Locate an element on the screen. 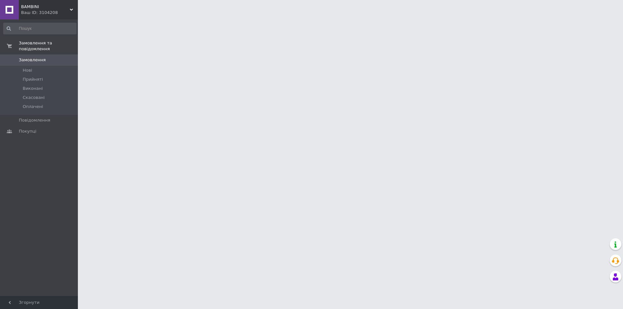  span: Прийняті is located at coordinates (33, 80).